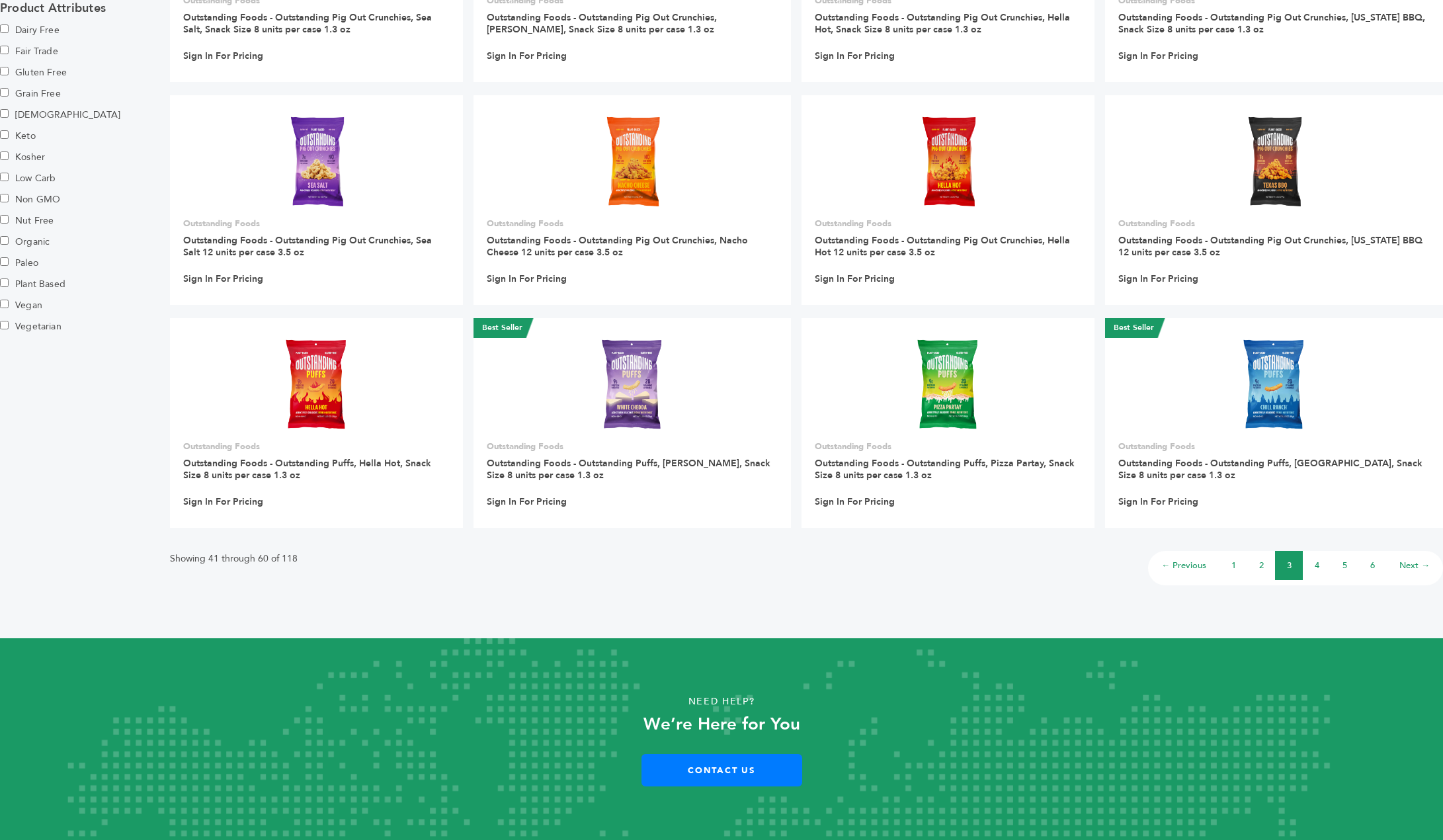 Image resolution: width=1443 pixels, height=840 pixels. I want to click on a: Outstanding Foods - Outstanding Pig Out Crunchies, Hella Hot 12 units per case 3.5 oz, so click(942, 246).